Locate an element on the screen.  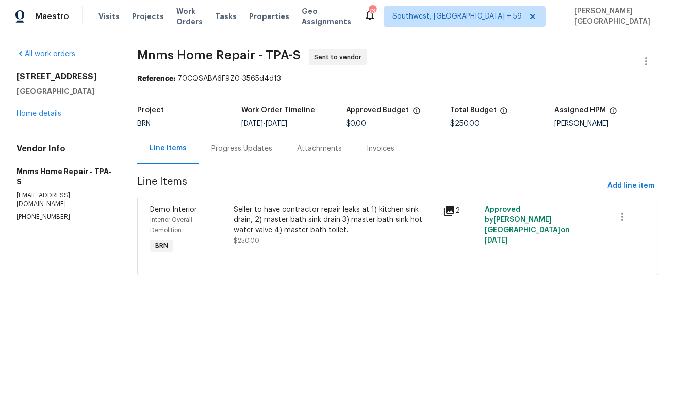
span: Line Items is located at coordinates (370, 186).